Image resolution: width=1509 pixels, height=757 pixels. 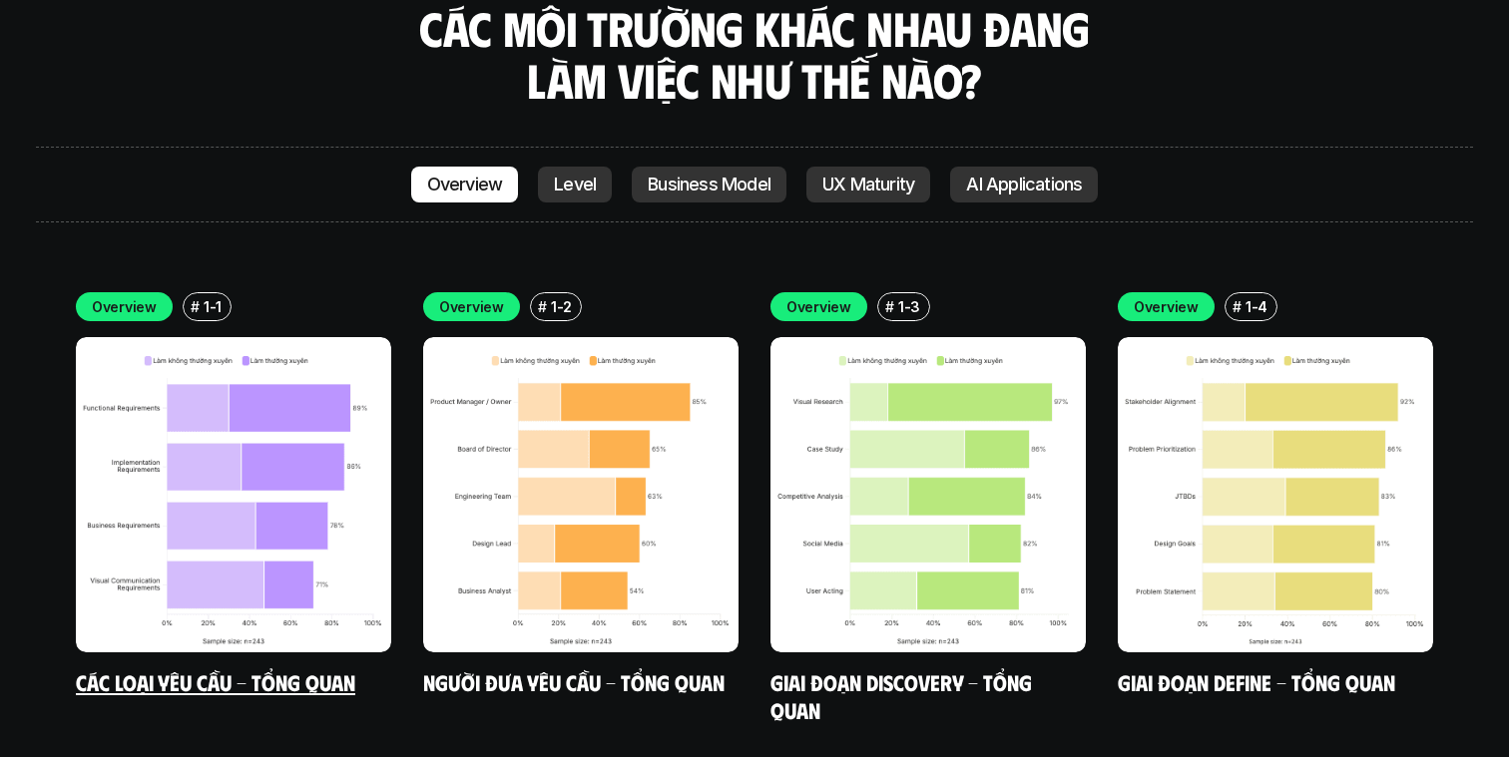 I want to click on p: AI Applications, so click(x=1024, y=185).